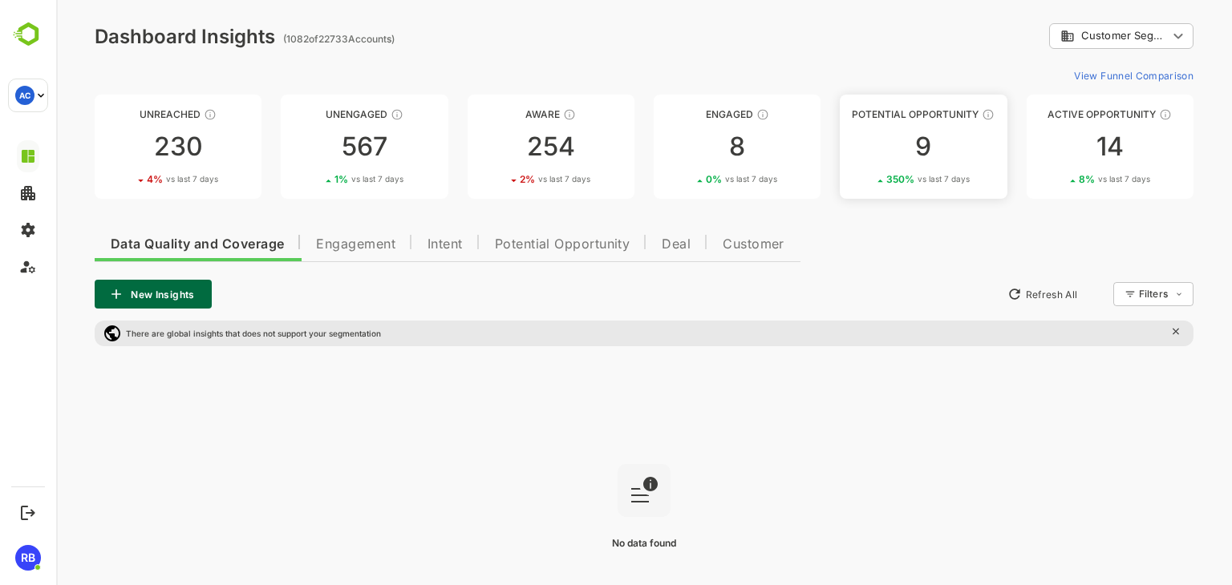  What do you see at coordinates (28, 558) in the screenshot?
I see `div: RB` at bounding box center [28, 558].